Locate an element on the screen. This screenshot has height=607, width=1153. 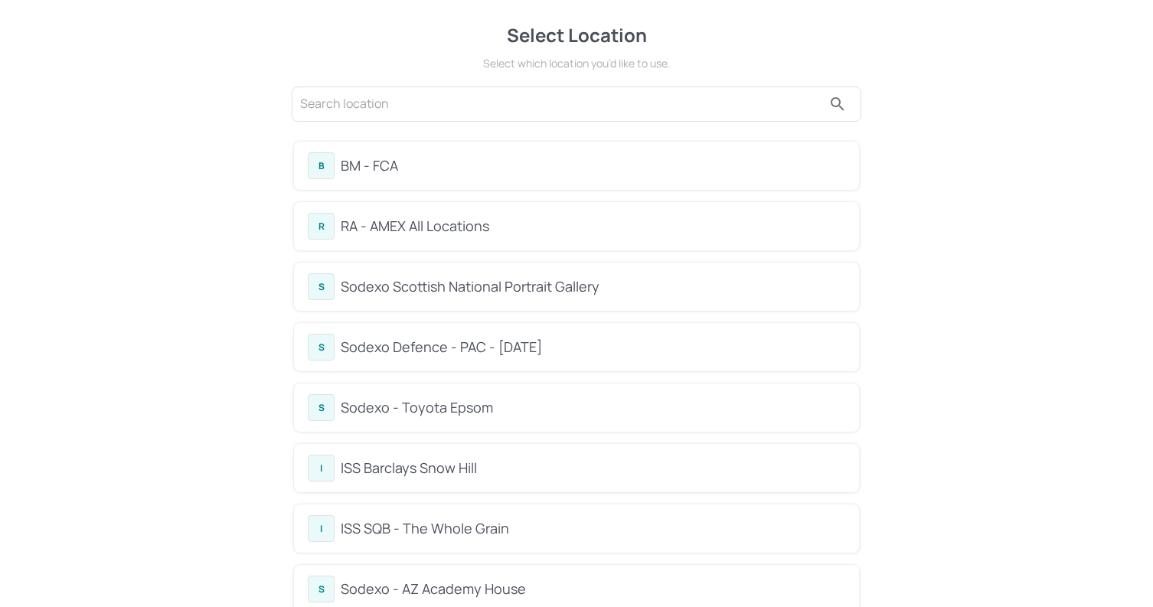
div: Select Location is located at coordinates (576, 35).